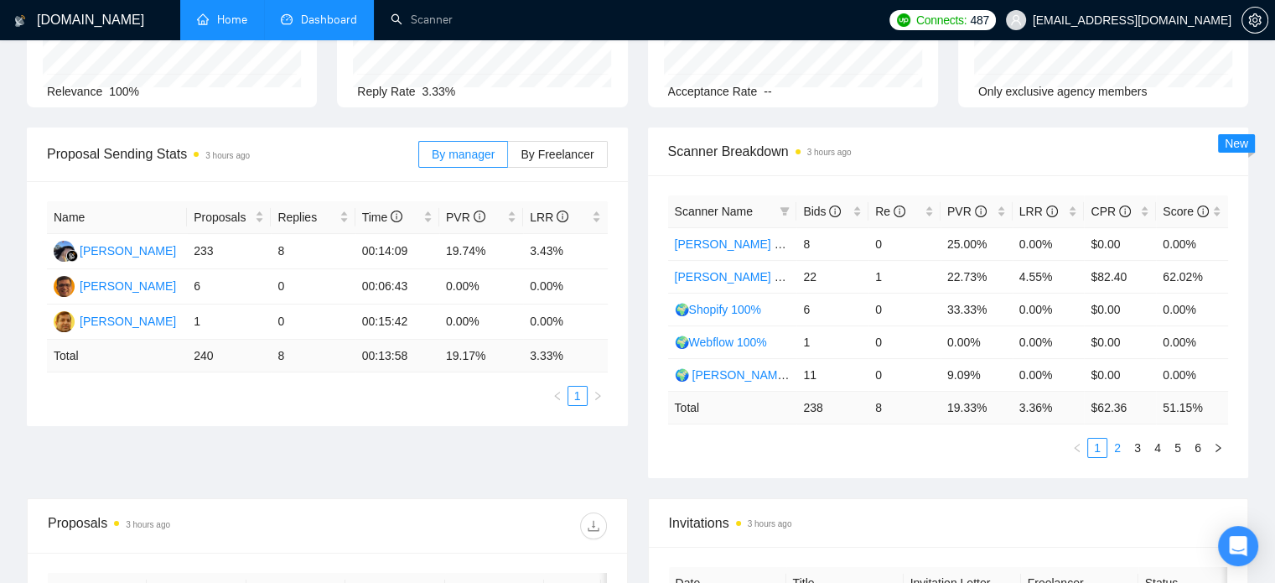 This screenshot has height=583, width=1275. I want to click on td: 9.09%, so click(977, 374).